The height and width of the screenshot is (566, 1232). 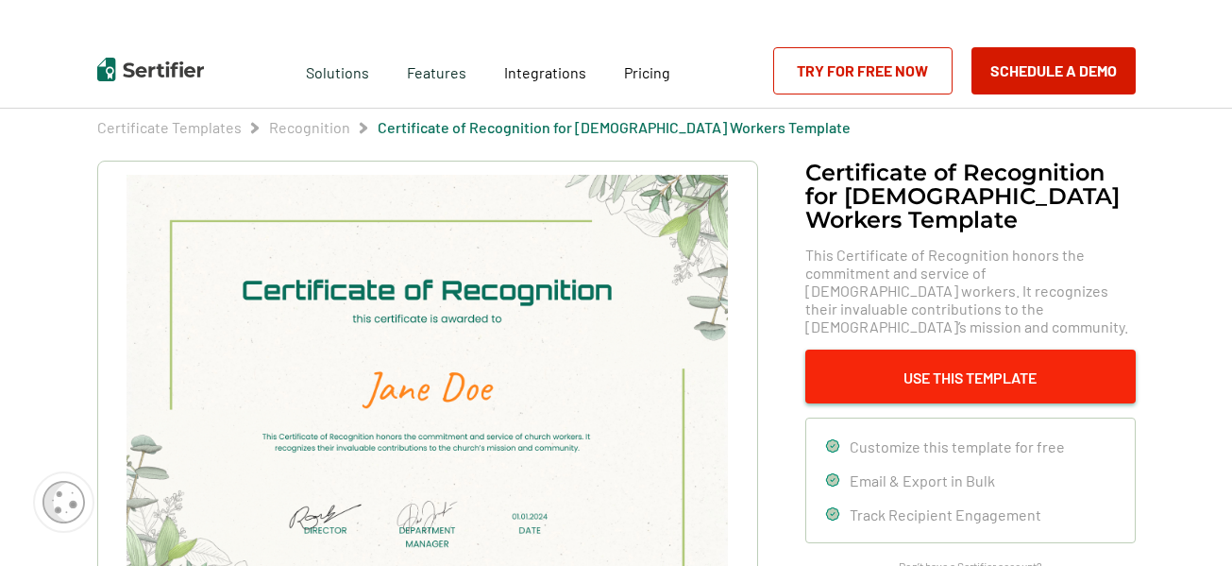 What do you see at coordinates (958, 446) in the screenshot?
I see `span: Customize this template for free` at bounding box center [958, 446].